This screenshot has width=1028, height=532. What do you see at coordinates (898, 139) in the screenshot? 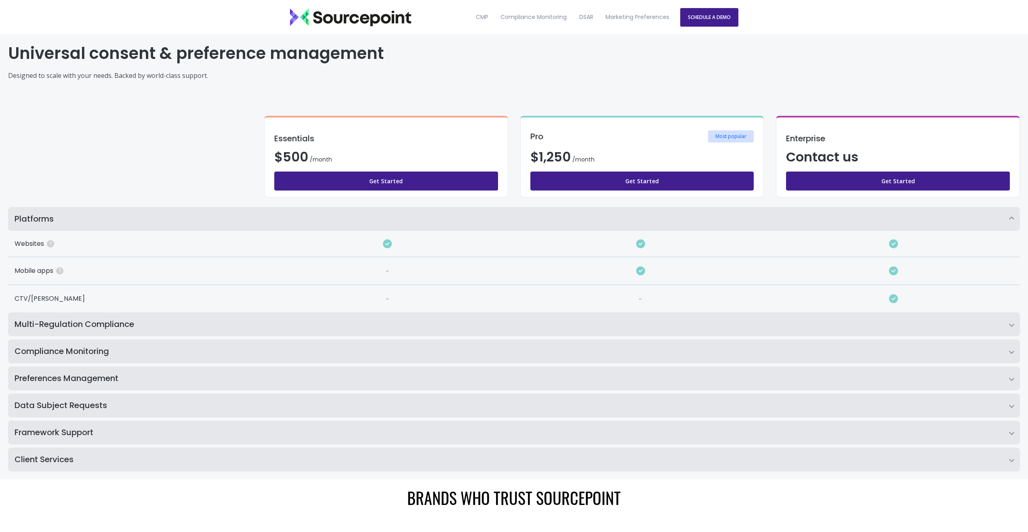
I see `h3: Enterprise` at bounding box center [898, 139].